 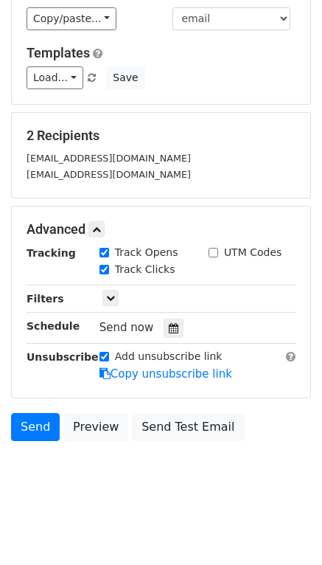 What do you see at coordinates (161, 136) in the screenshot?
I see `h5: 2 Recipients` at bounding box center [161, 136].